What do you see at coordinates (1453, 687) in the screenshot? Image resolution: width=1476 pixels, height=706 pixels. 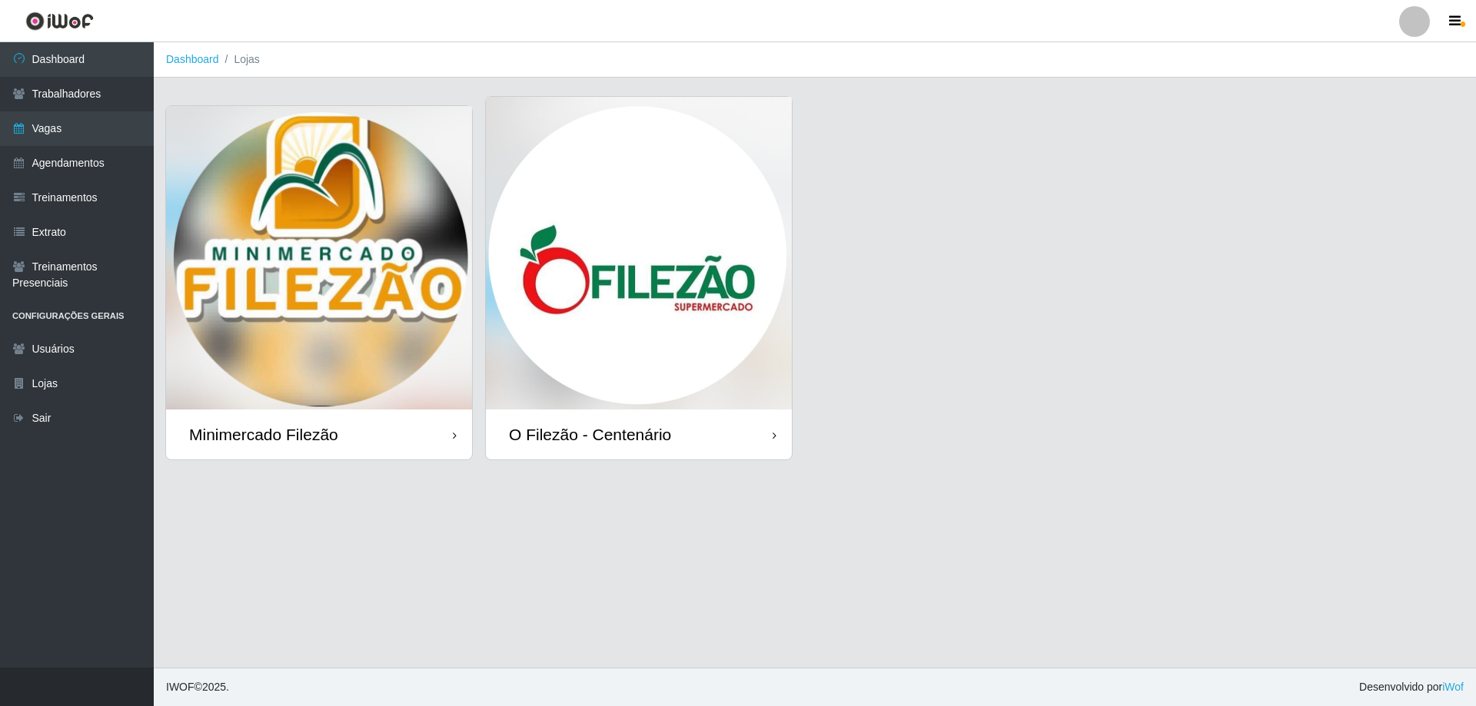 I see `a: iWof` at bounding box center [1453, 687].